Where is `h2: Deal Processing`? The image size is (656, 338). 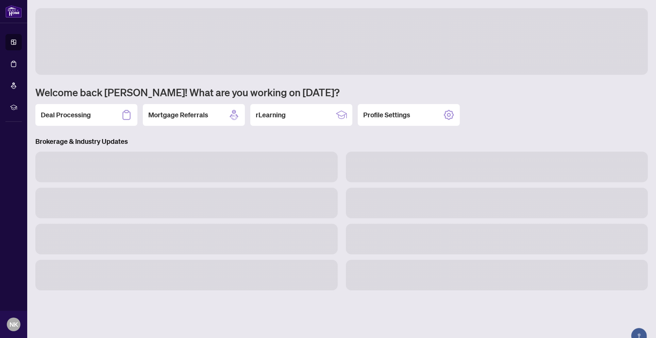 h2: Deal Processing is located at coordinates (66, 115).